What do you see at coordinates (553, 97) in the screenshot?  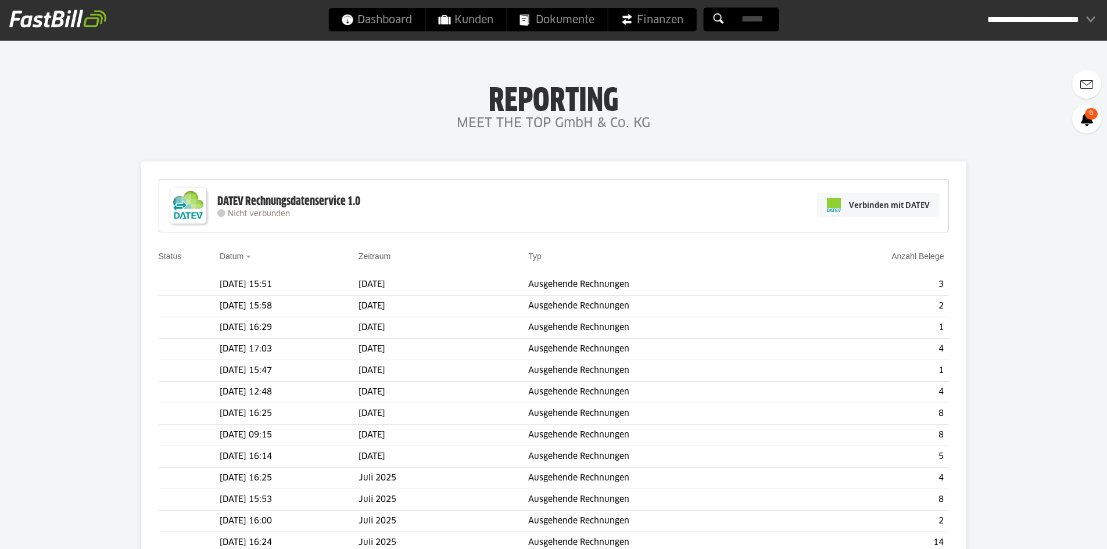 I see `h1: Reporting` at bounding box center [553, 97].